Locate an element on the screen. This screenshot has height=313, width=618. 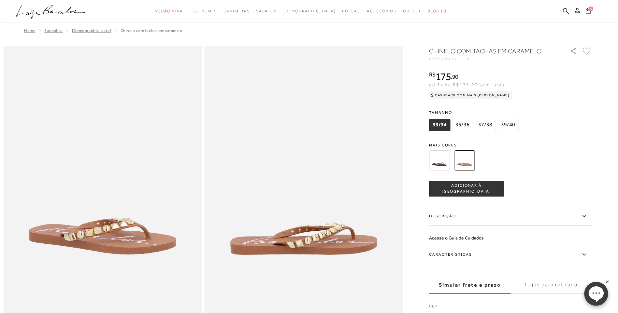
span: Verão Viva is located at coordinates (169, 11).